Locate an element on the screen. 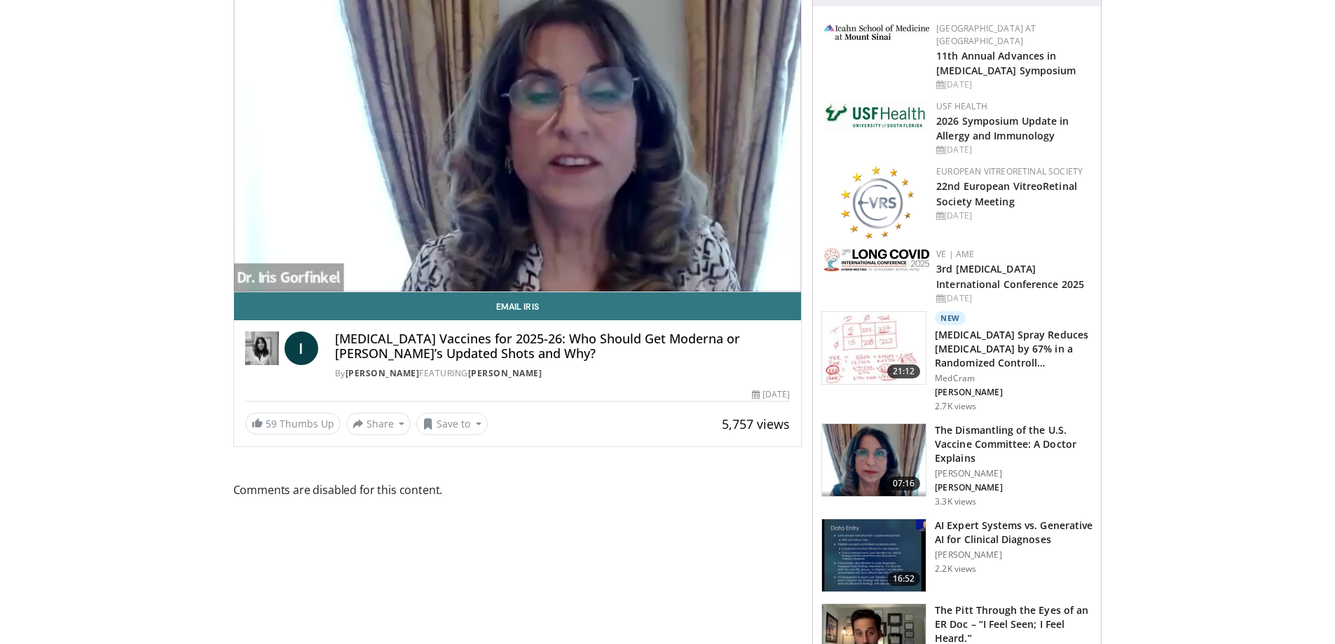 The width and height of the screenshot is (1335, 644). span: Comments are disabled for this content. is located at coordinates (518, 490).